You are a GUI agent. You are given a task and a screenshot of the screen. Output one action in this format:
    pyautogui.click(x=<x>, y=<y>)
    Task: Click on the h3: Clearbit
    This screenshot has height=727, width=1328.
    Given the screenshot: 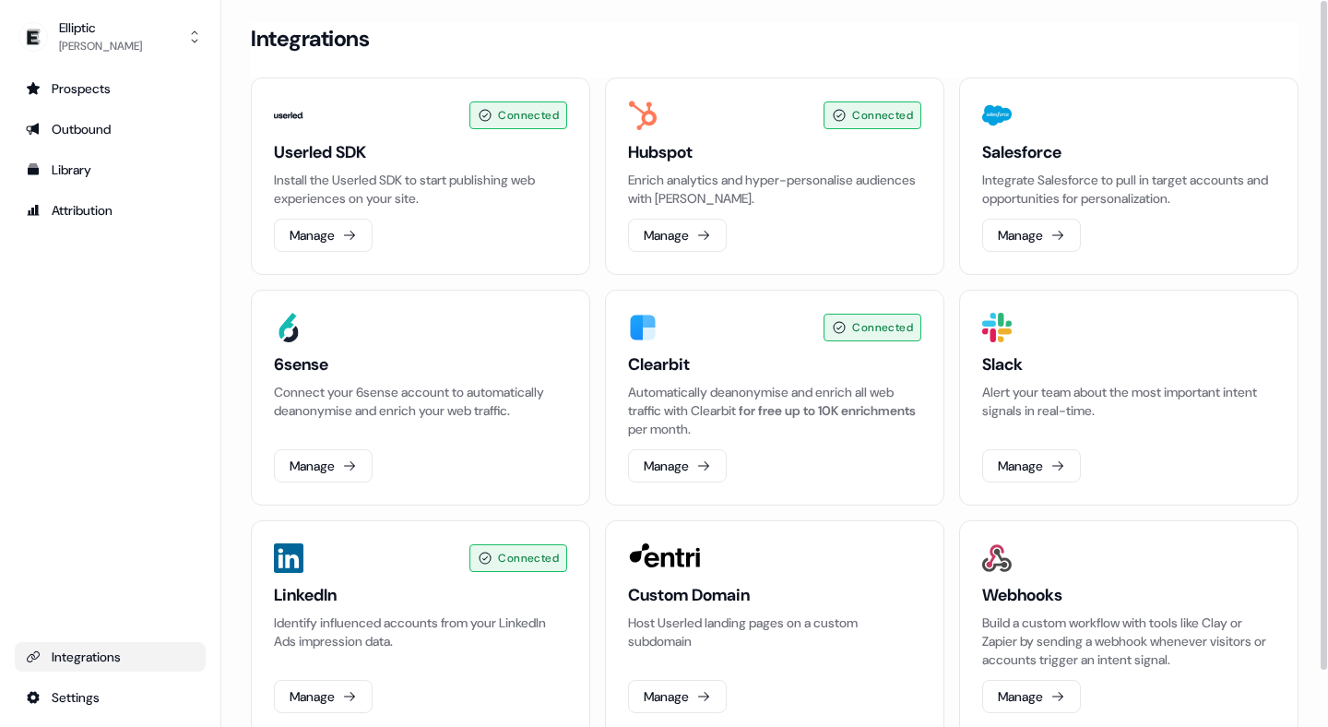 What is the action you would take?
    pyautogui.click(x=775, y=364)
    